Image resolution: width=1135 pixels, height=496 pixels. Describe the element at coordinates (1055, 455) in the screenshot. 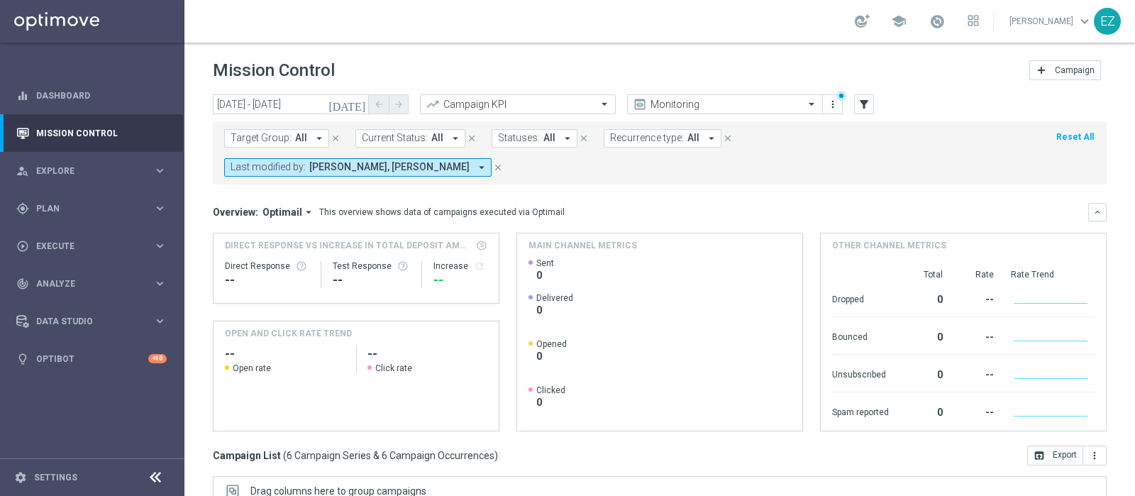

I see `button: open_in_browser Export` at that location.